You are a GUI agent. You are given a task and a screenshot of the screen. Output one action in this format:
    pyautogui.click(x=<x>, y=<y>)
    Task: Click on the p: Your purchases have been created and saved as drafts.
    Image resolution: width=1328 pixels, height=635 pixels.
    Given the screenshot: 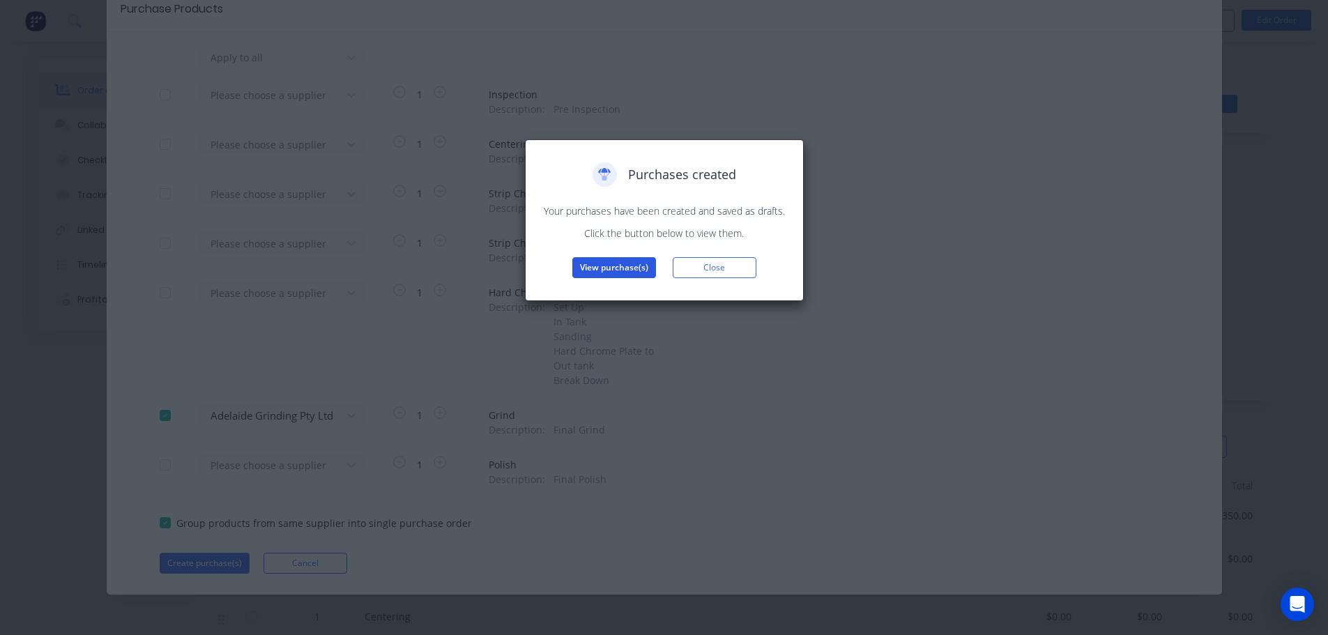 What is the action you would take?
    pyautogui.click(x=664, y=210)
    